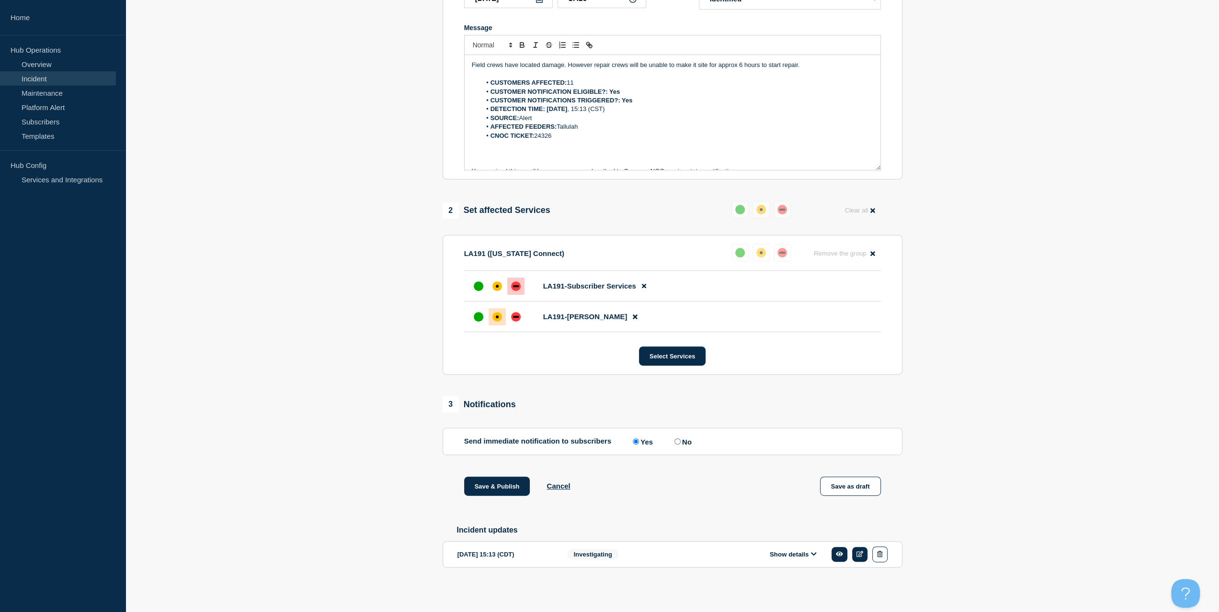  Describe the element at coordinates (681, 441) in the screenshot. I see `label: No` at that location.